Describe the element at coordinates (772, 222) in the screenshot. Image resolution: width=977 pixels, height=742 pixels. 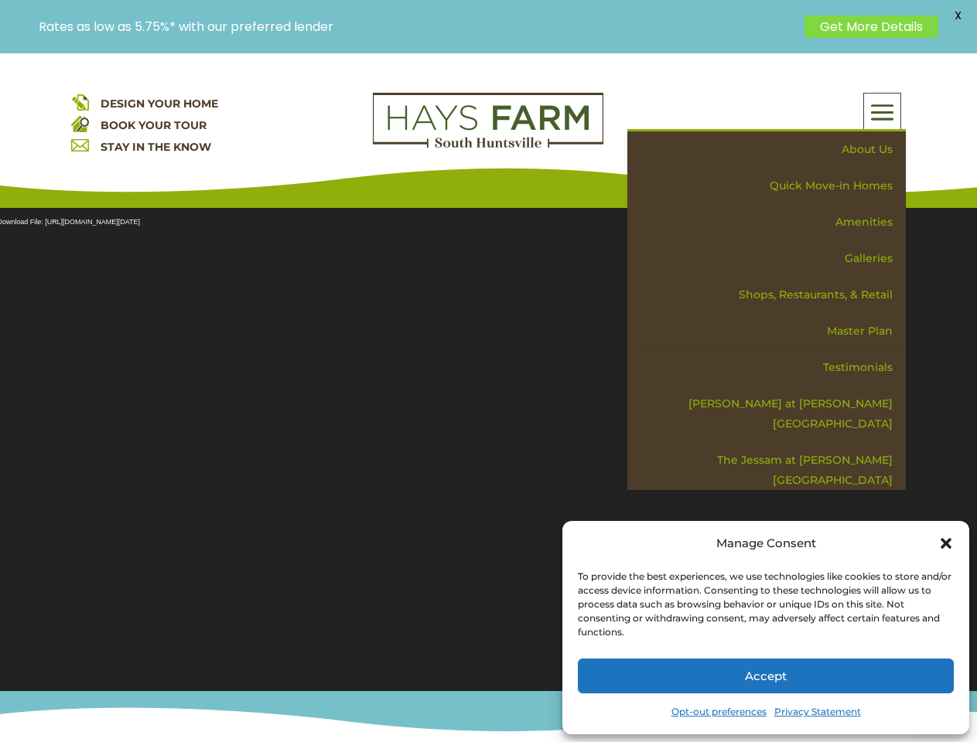
I see `a: Amenities` at that location.